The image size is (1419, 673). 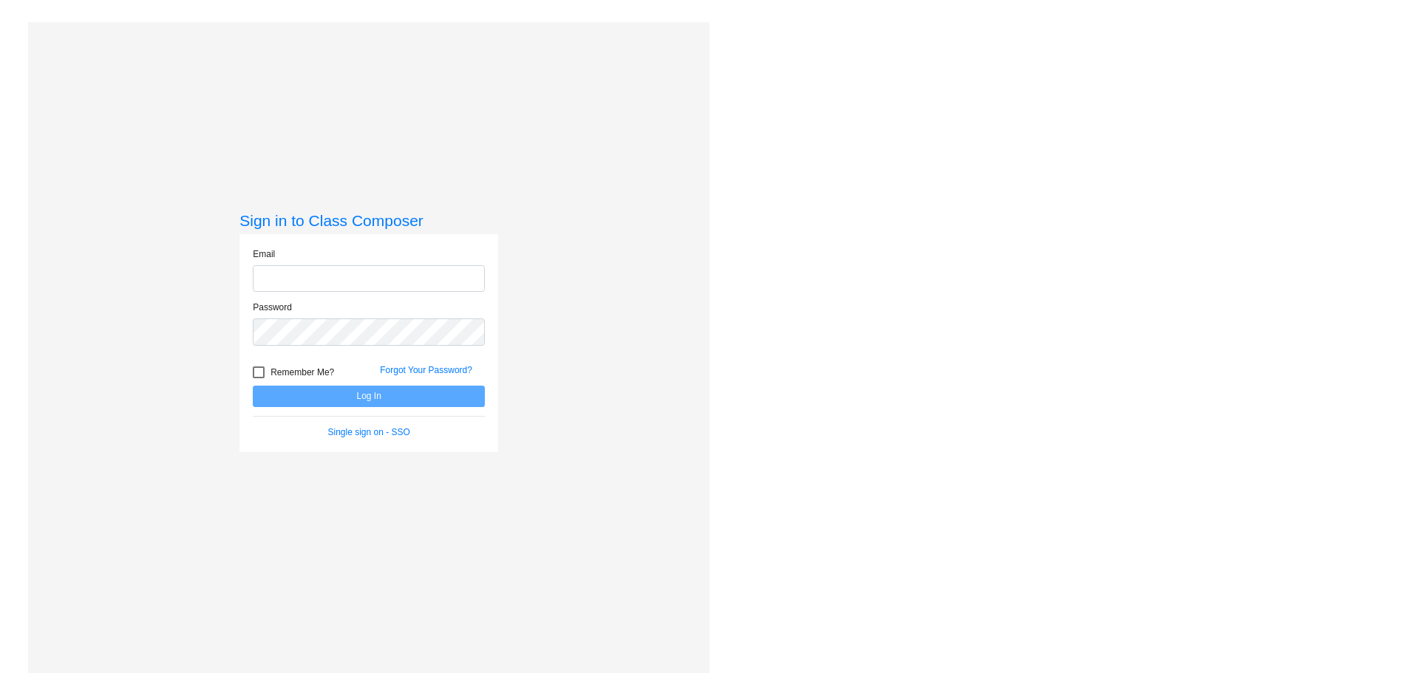 I want to click on a: Forgot Your Password?, so click(x=426, y=370).